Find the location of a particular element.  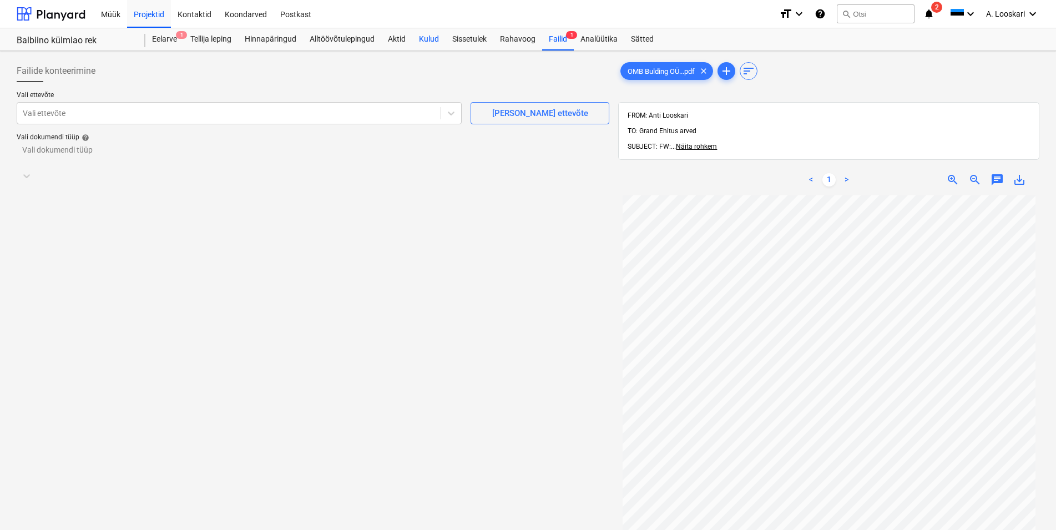

a: Rahavoog is located at coordinates (518, 39).